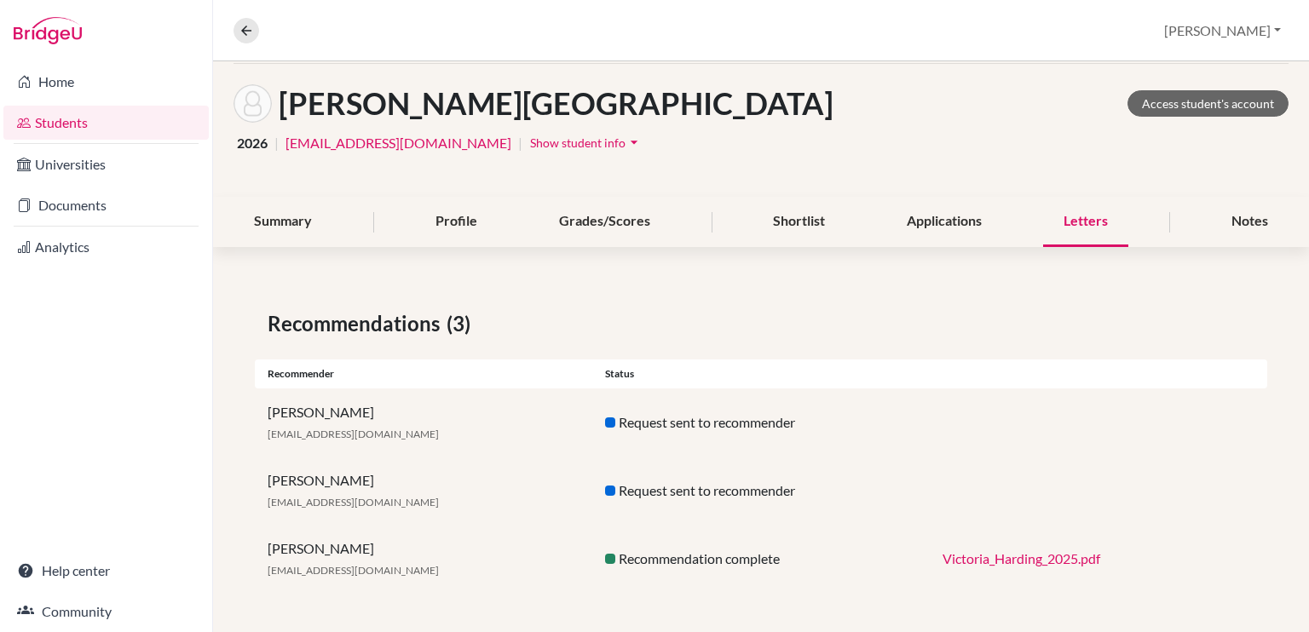  I want to click on a: Help center, so click(106, 571).